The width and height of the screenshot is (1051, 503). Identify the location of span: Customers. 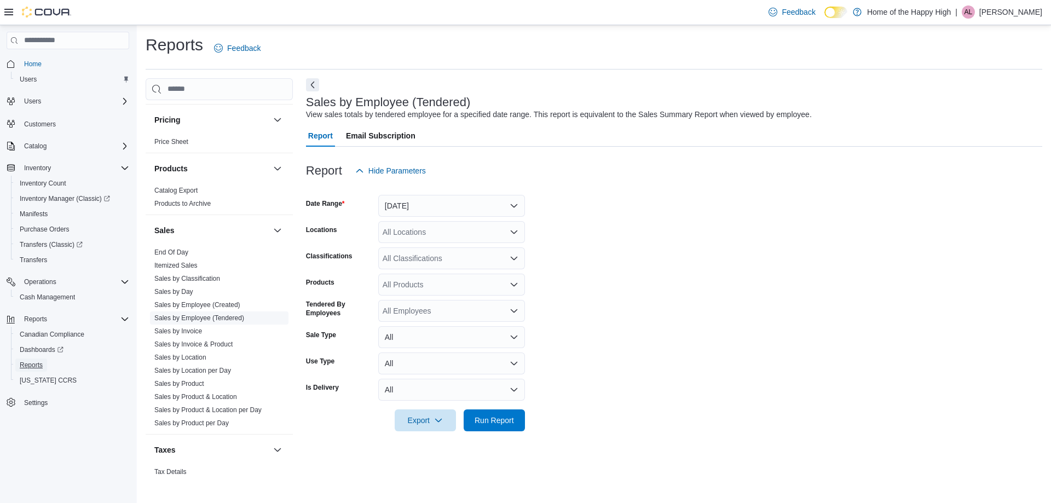
(74, 123).